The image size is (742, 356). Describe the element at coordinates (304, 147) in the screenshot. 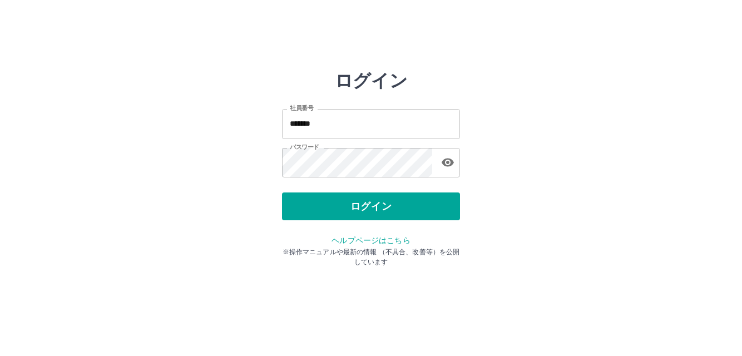

I see `label: パスワード` at that location.